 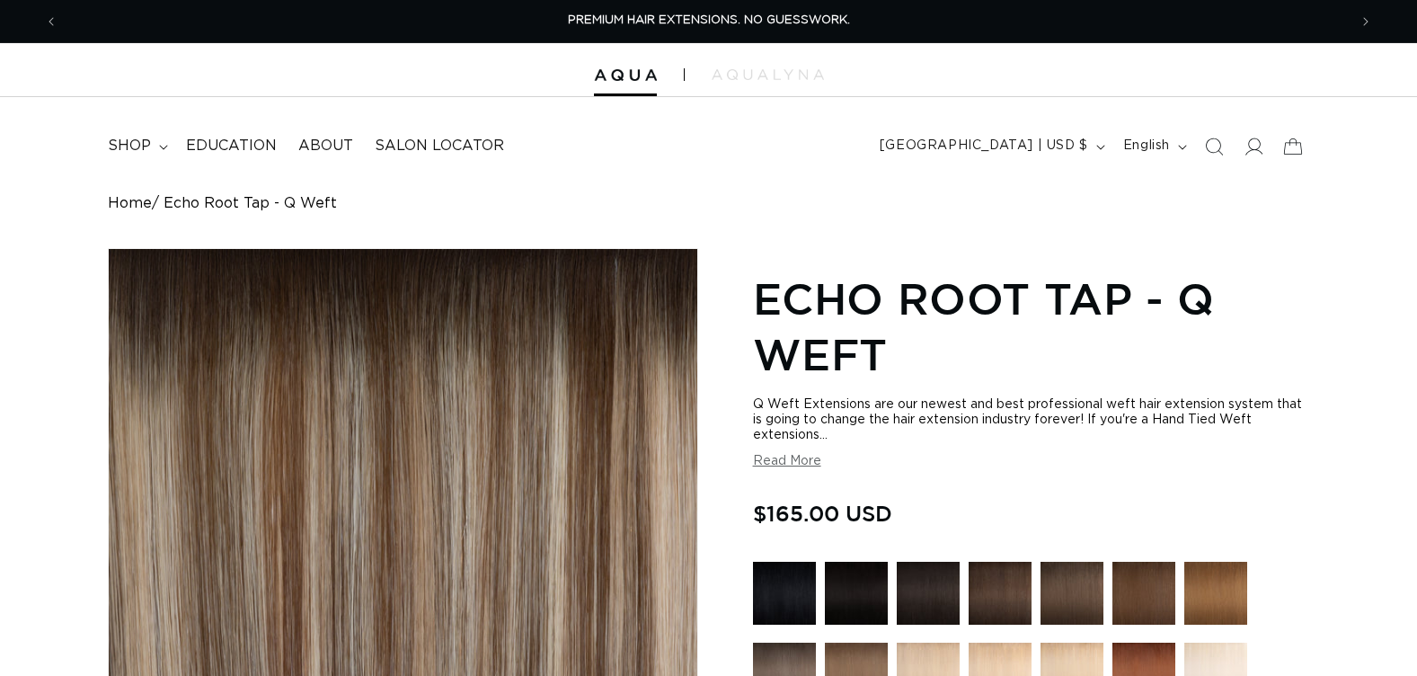 I want to click on button: English, so click(x=1153, y=146).